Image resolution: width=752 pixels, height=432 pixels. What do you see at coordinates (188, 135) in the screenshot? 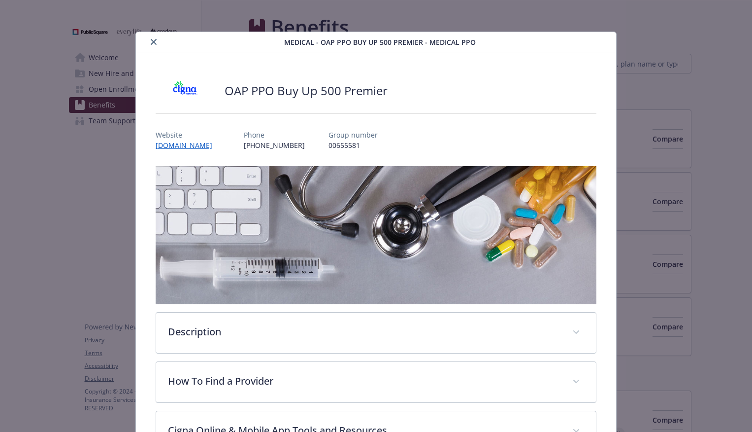
I see `p: Website` at bounding box center [188, 135].